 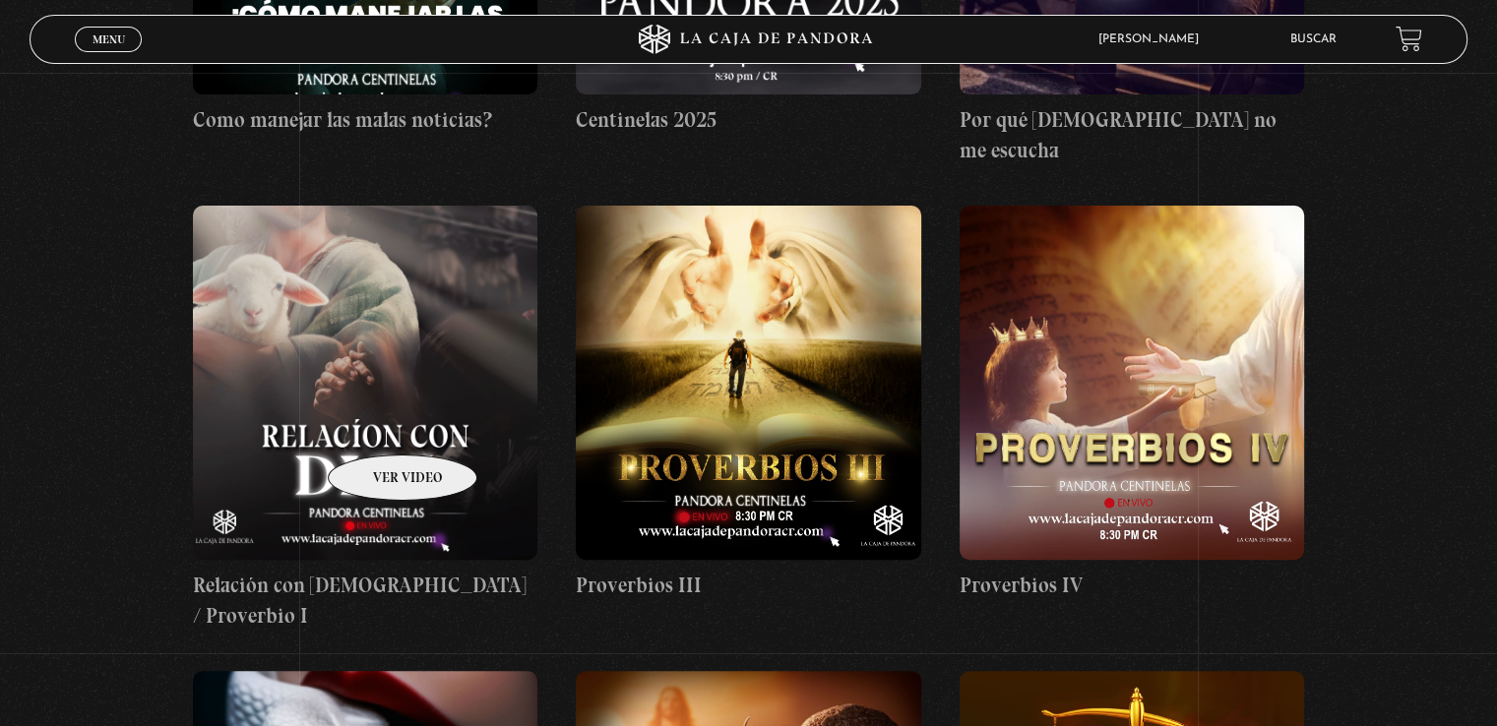 What do you see at coordinates (748, 404) in the screenshot?
I see `a: Proverbios III` at bounding box center [748, 404].